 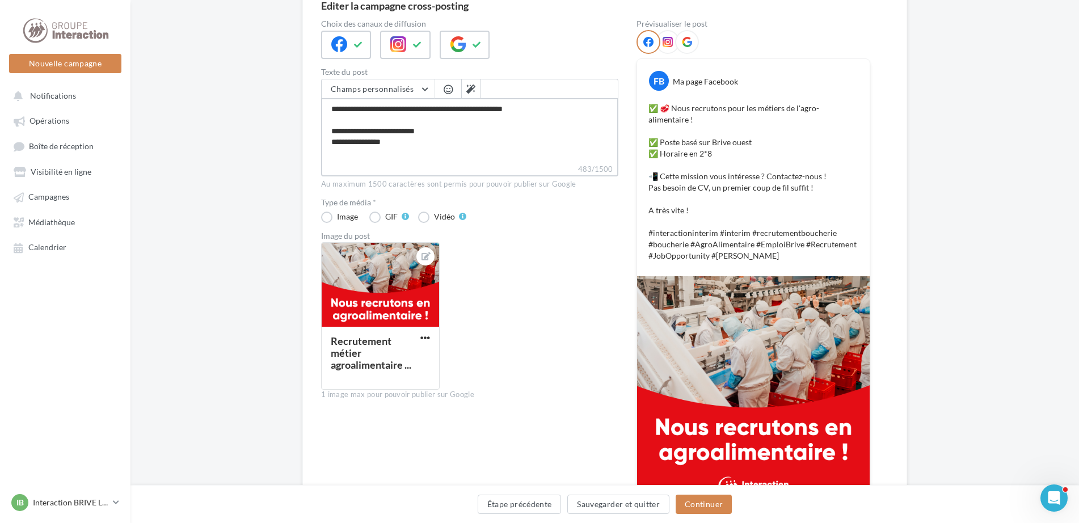 What do you see at coordinates (65, 222) in the screenshot?
I see `a: Médiathèque` at bounding box center [65, 222].